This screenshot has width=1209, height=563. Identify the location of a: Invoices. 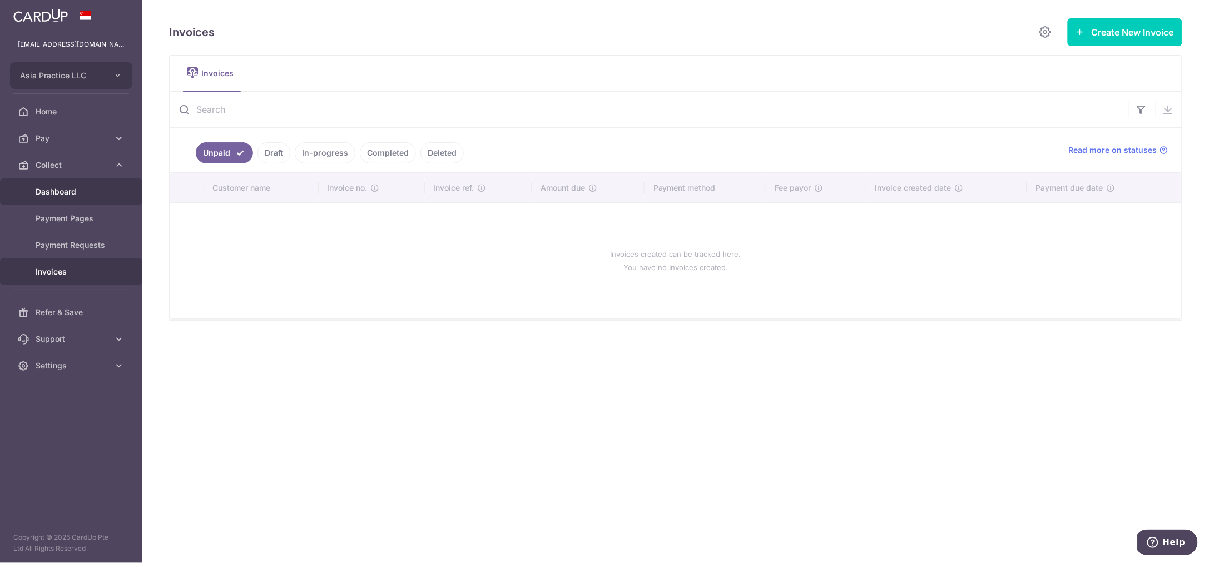
(212, 73).